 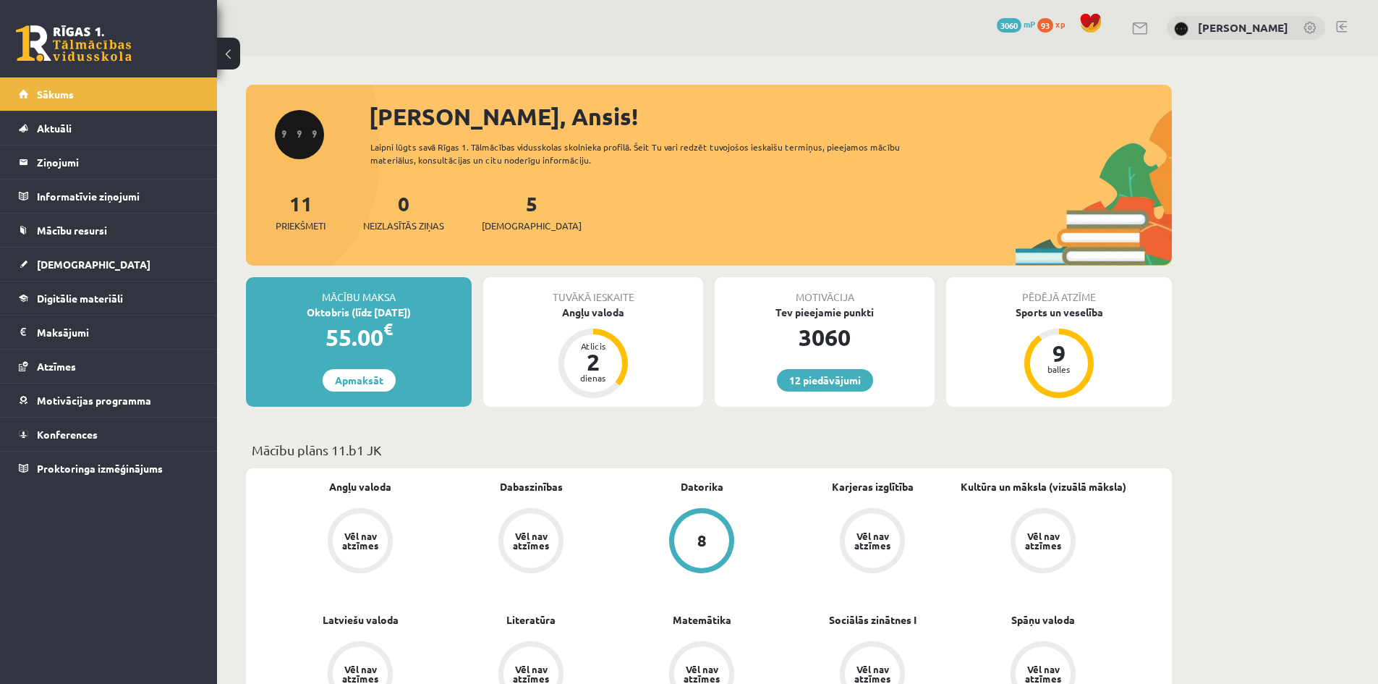 What do you see at coordinates (825, 312) in the screenshot?
I see `div: Tev pieejamie punkti` at bounding box center [825, 312].